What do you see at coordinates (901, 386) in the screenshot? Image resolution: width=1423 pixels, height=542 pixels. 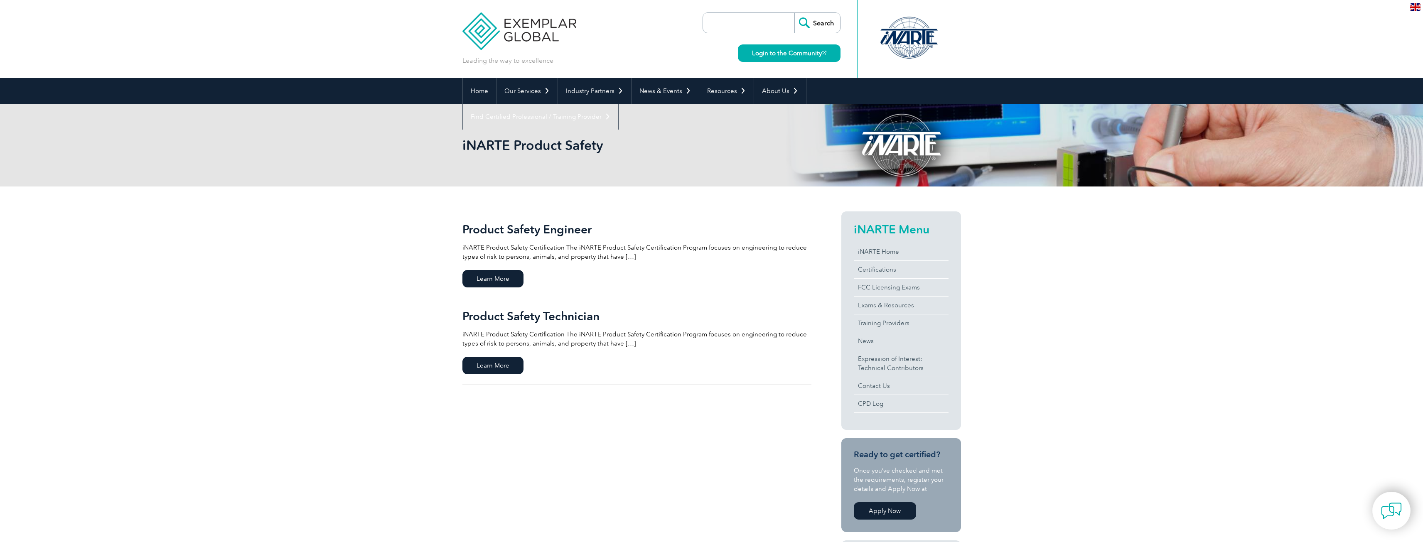 I see `a: Contact Us` at bounding box center [901, 386].